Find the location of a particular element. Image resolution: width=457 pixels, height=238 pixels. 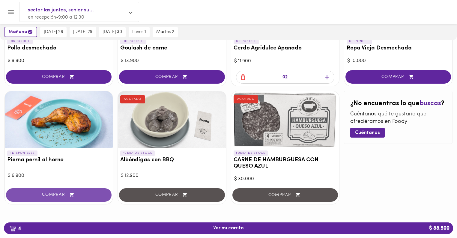

div: $ 9.900 is located at coordinates (59, 61).